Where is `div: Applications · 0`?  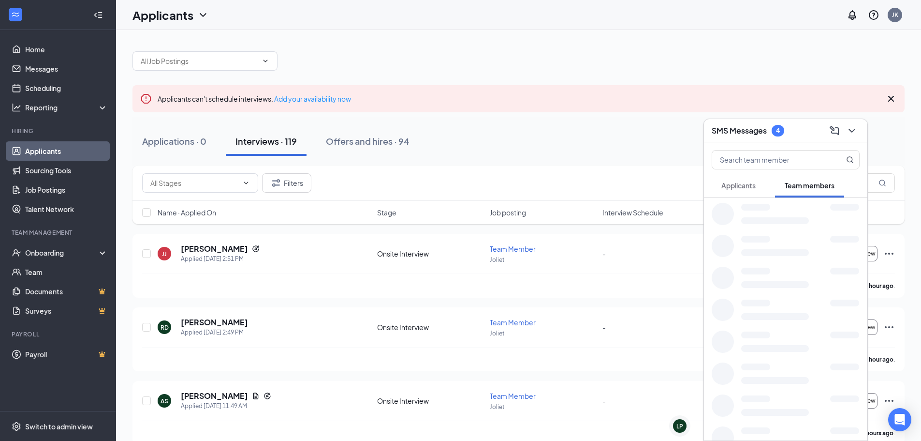 div: Applications · 0 is located at coordinates (174, 141).